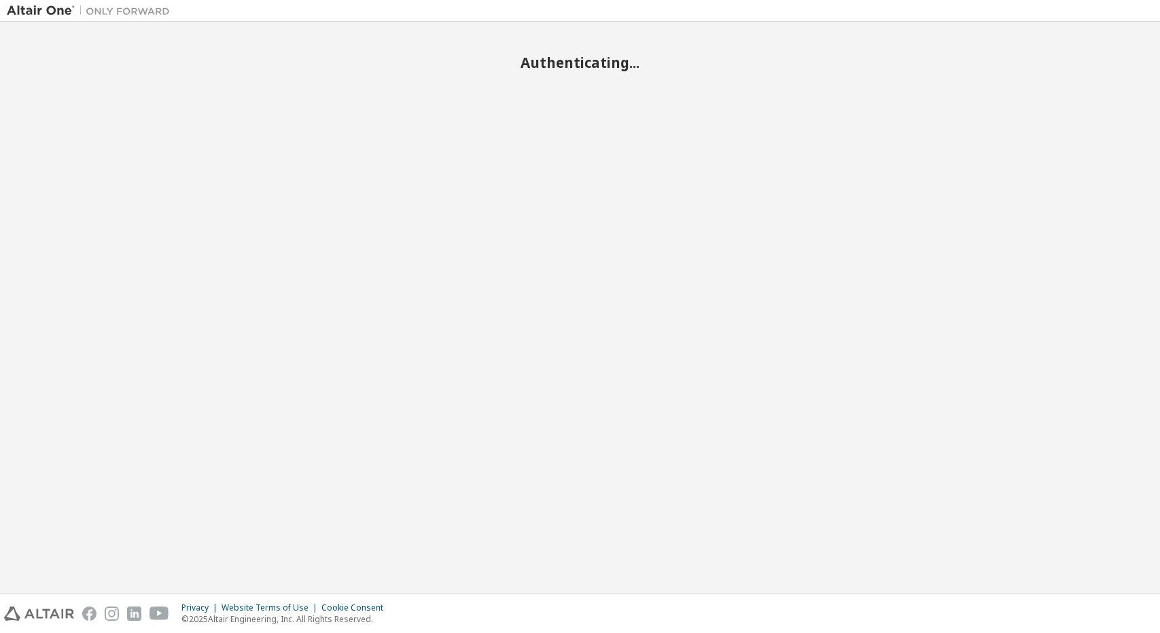 This screenshot has height=633, width=1160. I want to click on h2: Authenticating..., so click(580, 63).